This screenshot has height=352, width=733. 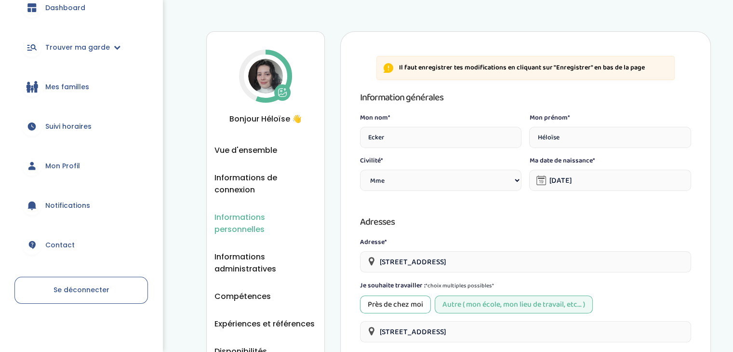 I want to click on a: Suivi horaires, so click(x=81, y=126).